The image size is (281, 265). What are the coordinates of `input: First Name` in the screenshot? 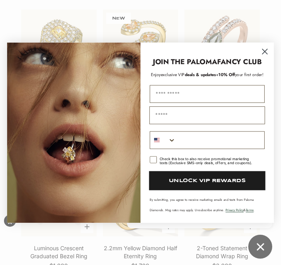 It's located at (207, 94).